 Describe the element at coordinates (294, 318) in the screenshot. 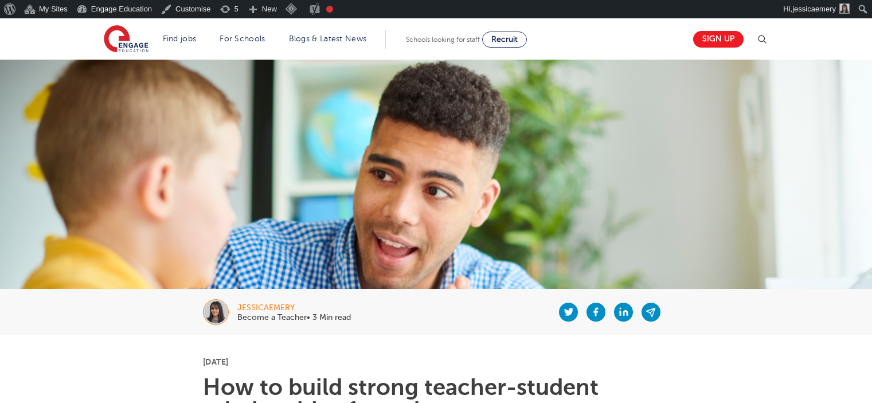

I see `p: Become a Teacher• 3 Min read` at that location.